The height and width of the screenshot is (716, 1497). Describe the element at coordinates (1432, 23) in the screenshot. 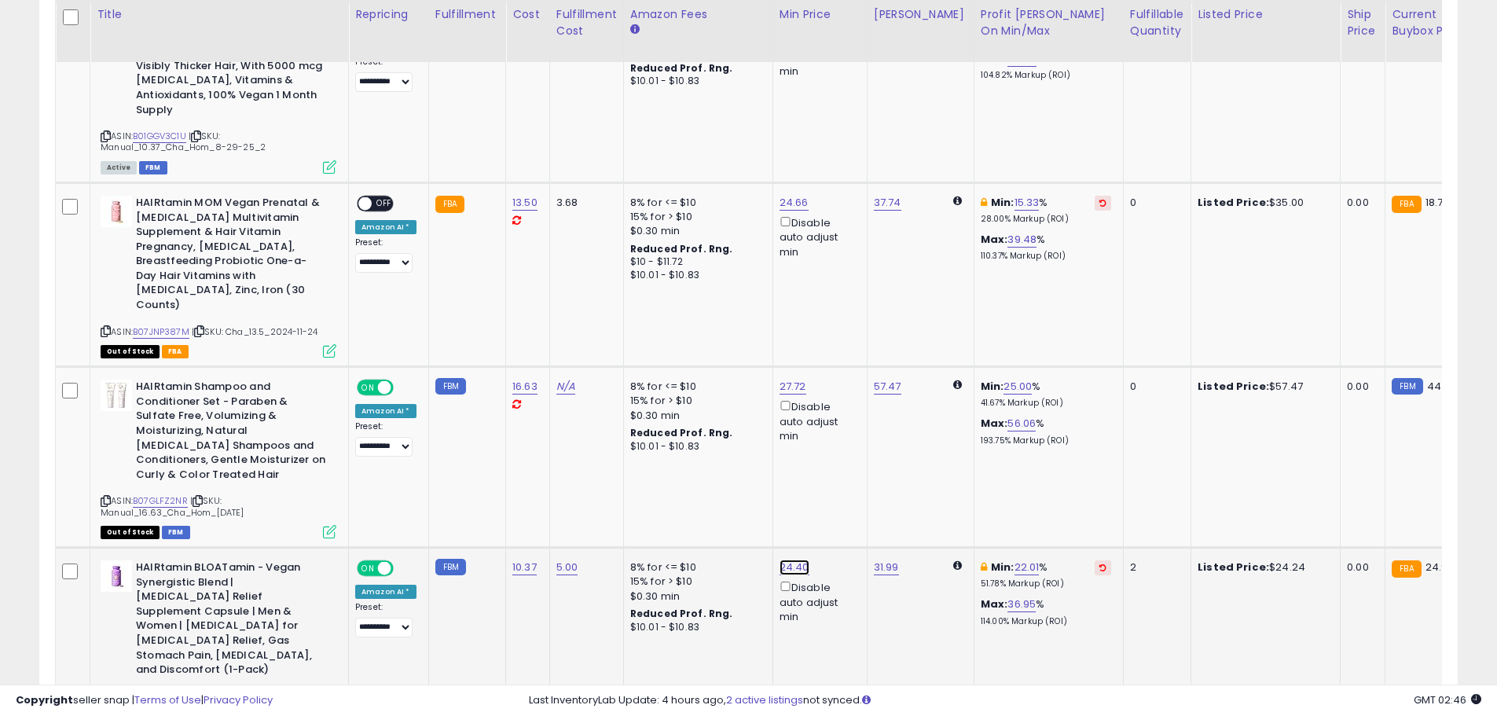

I see `div: Current Buybox Price` at that location.